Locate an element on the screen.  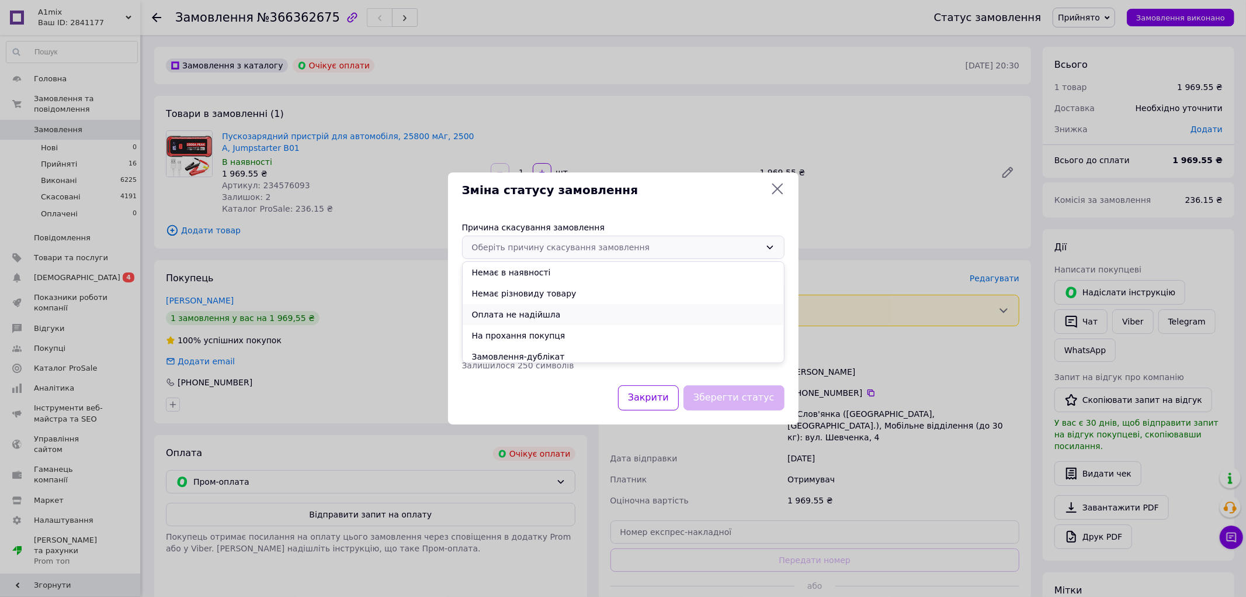
li: Немає різновиду товару is located at coordinates (623, 293).